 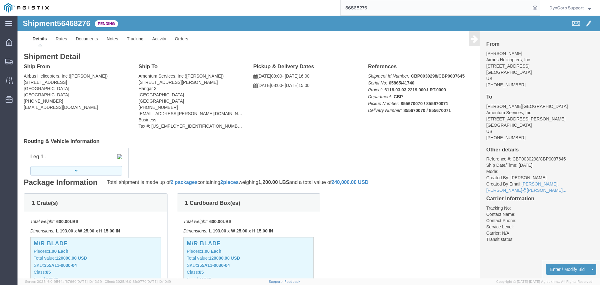 What do you see at coordinates (63, 281) in the screenshot?
I see `span: Server: 2025.16.0-9544af67660` at bounding box center [63, 281].